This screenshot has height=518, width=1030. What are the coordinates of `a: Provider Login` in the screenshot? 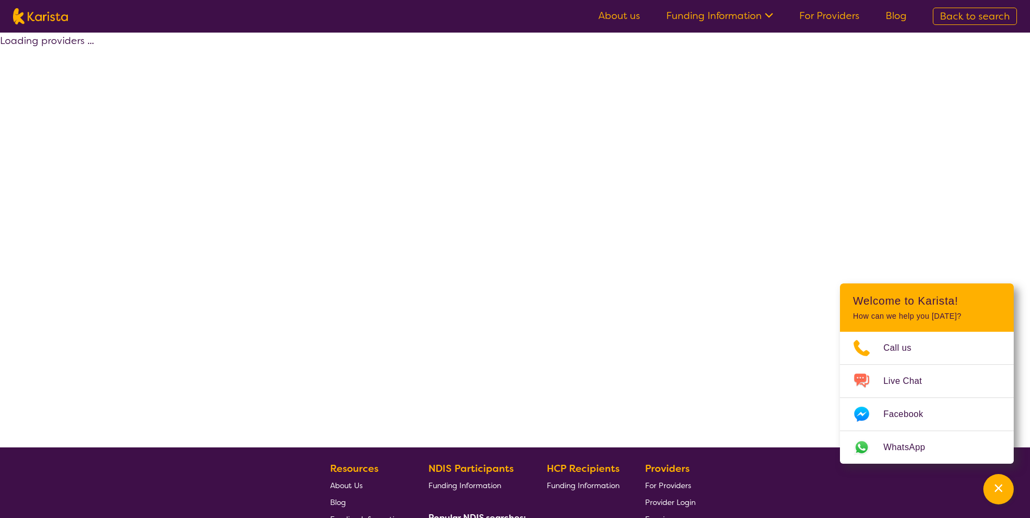 It's located at (670, 502).